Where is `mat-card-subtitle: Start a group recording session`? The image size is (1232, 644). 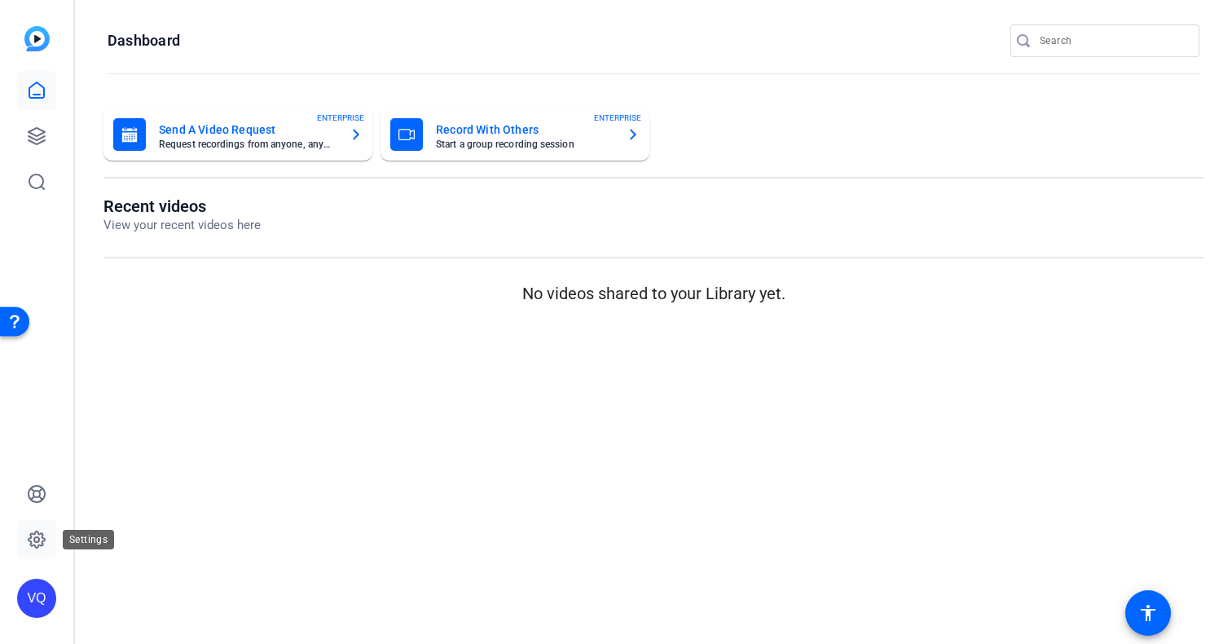
mat-card-subtitle: Start a group recording session is located at coordinates (525, 144).